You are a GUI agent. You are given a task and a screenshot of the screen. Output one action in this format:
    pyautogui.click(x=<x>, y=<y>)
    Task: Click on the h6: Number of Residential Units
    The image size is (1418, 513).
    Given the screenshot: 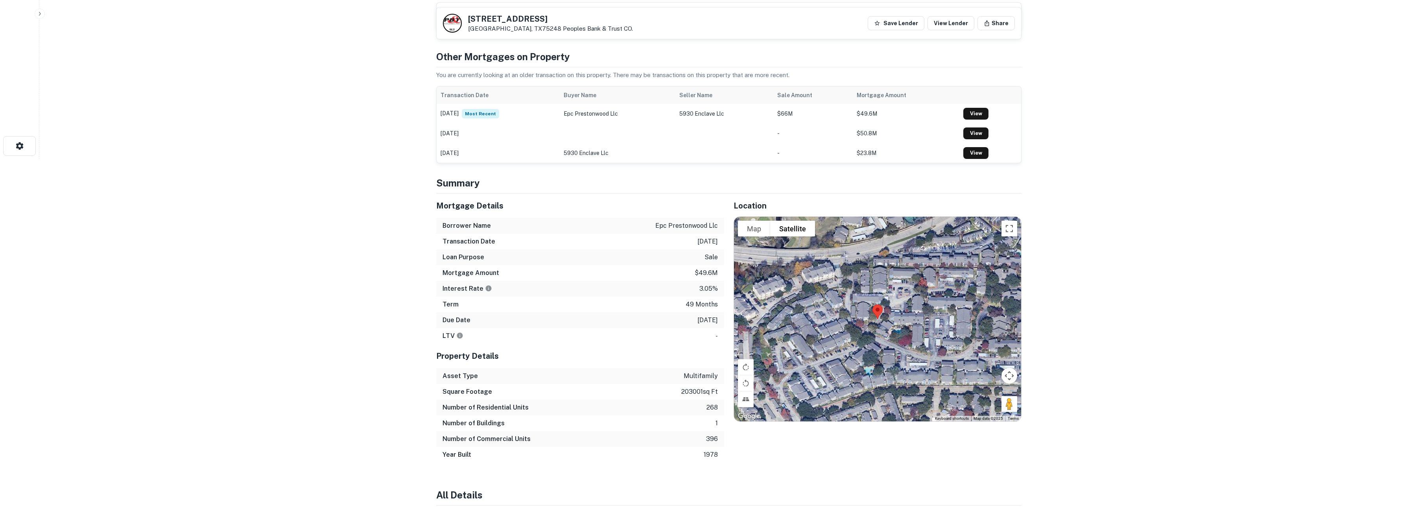 What is the action you would take?
    pyautogui.click(x=485, y=408)
    